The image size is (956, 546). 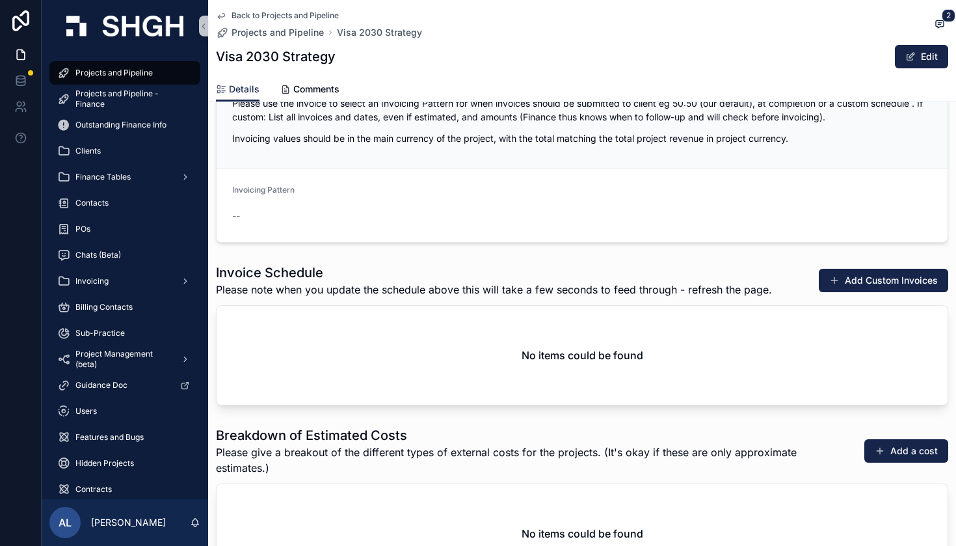 What do you see at coordinates (582, 138) in the screenshot?
I see `p: Invoicing values should be in the main currency of the project, with the total matching the total...` at bounding box center [582, 138].